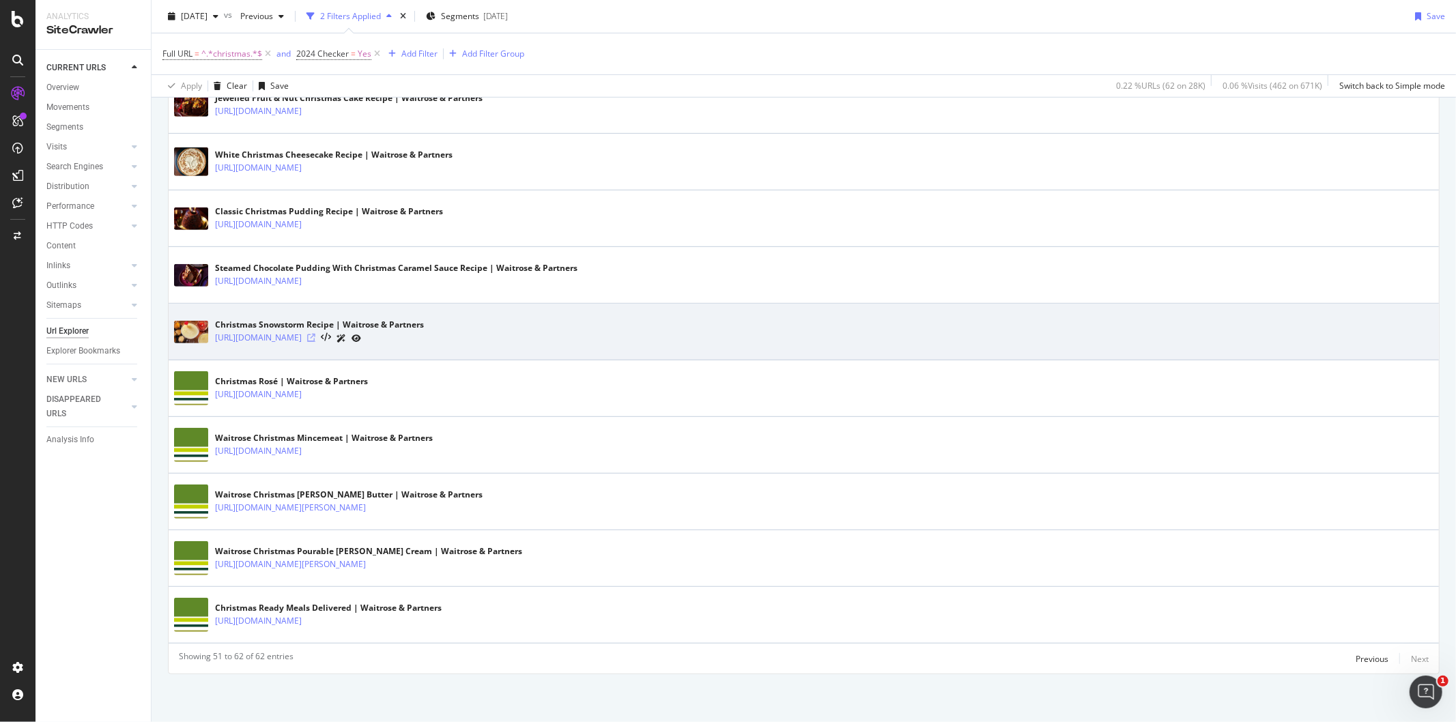 The image size is (1456, 722). I want to click on div: Switch back to Simple mode, so click(1392, 85).